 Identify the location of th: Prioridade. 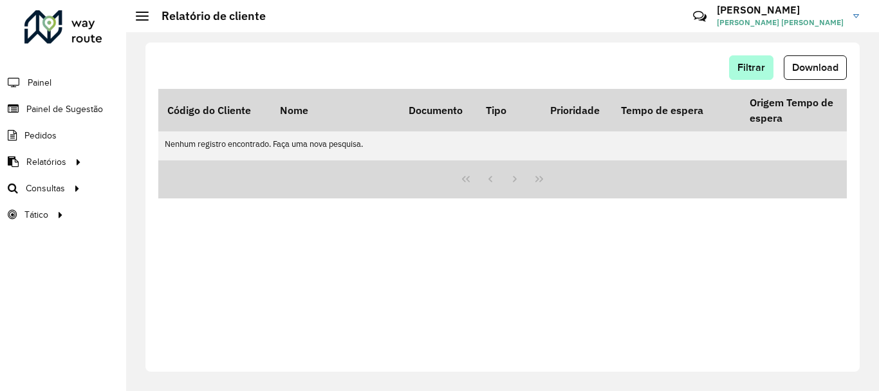
(577, 110).